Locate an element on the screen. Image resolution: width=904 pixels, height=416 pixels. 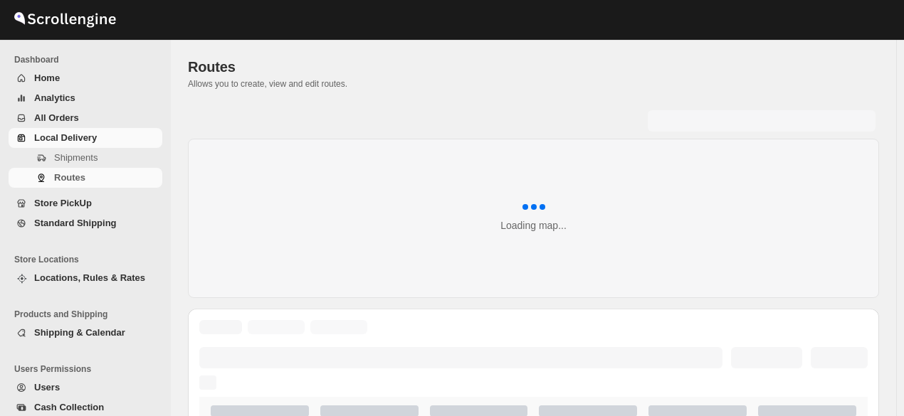
span: Analytics is located at coordinates (55, 98).